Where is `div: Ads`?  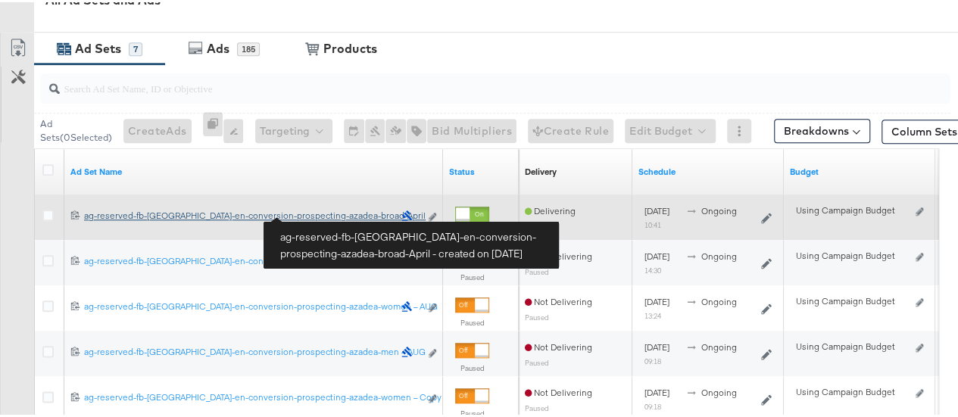 div: Ads is located at coordinates (218, 46).